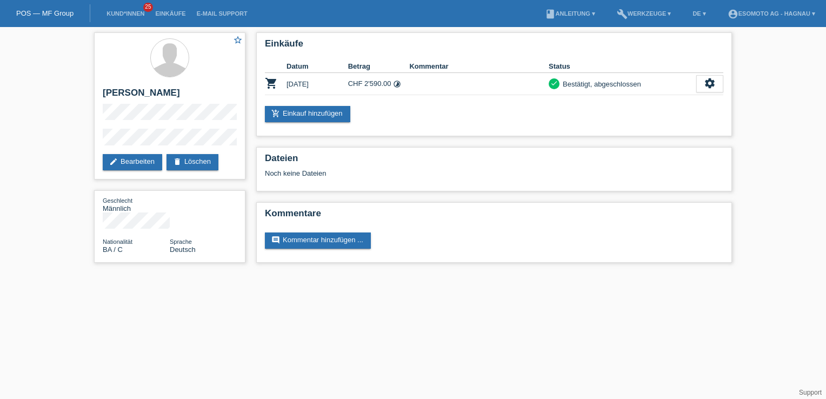 The width and height of the screenshot is (826, 399). I want to click on i: add_shopping_cart, so click(276, 114).